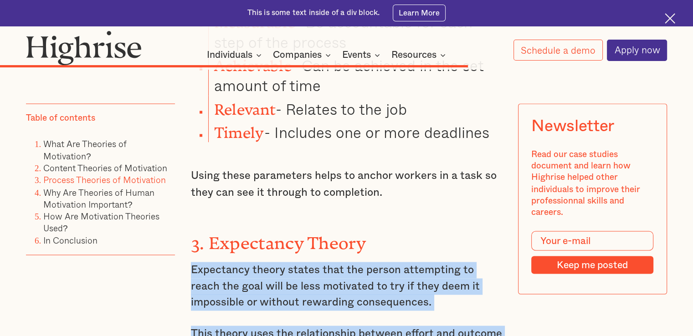 The height and width of the screenshot is (336, 693). Describe the element at coordinates (670, 18) in the screenshot. I see `img: Cross icon` at that location.